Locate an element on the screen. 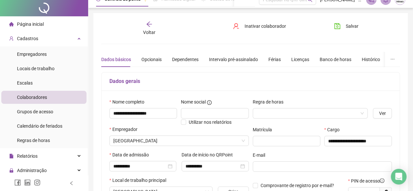 Image resolution: width=413 pixels, height=191 pixels. span: file is located at coordinates (11, 156).